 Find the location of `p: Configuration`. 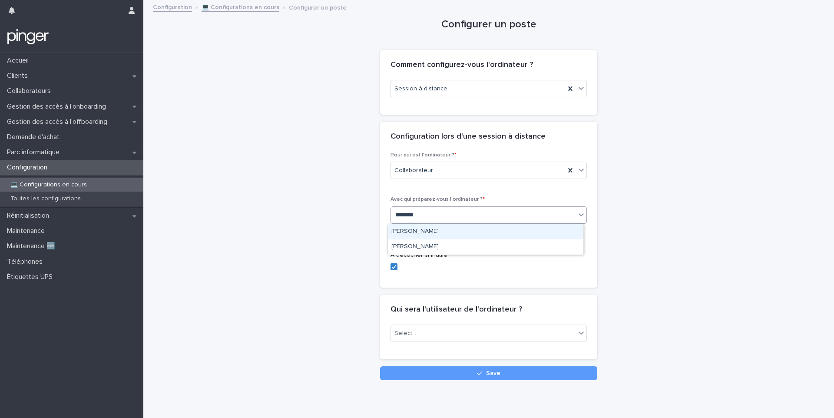

p: Configuration is located at coordinates (29, 167).